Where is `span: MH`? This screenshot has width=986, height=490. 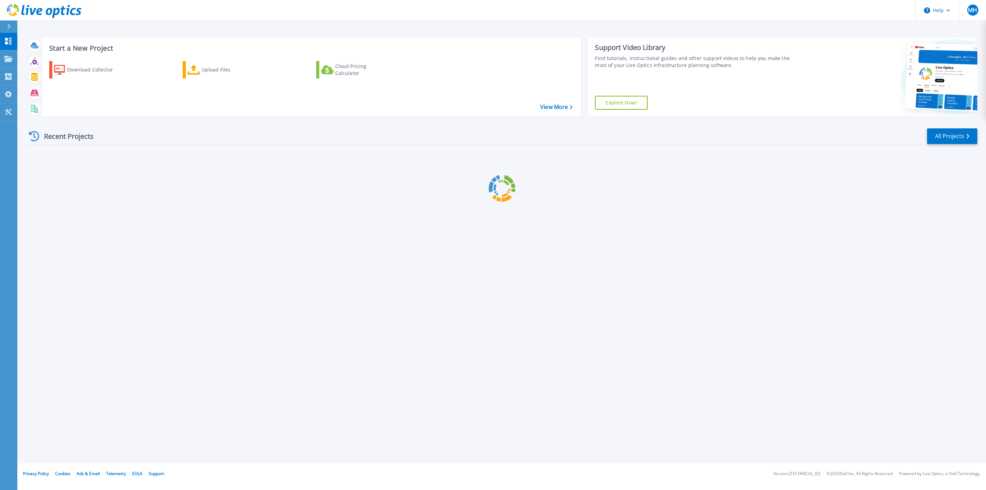
span: MH is located at coordinates (972, 10).